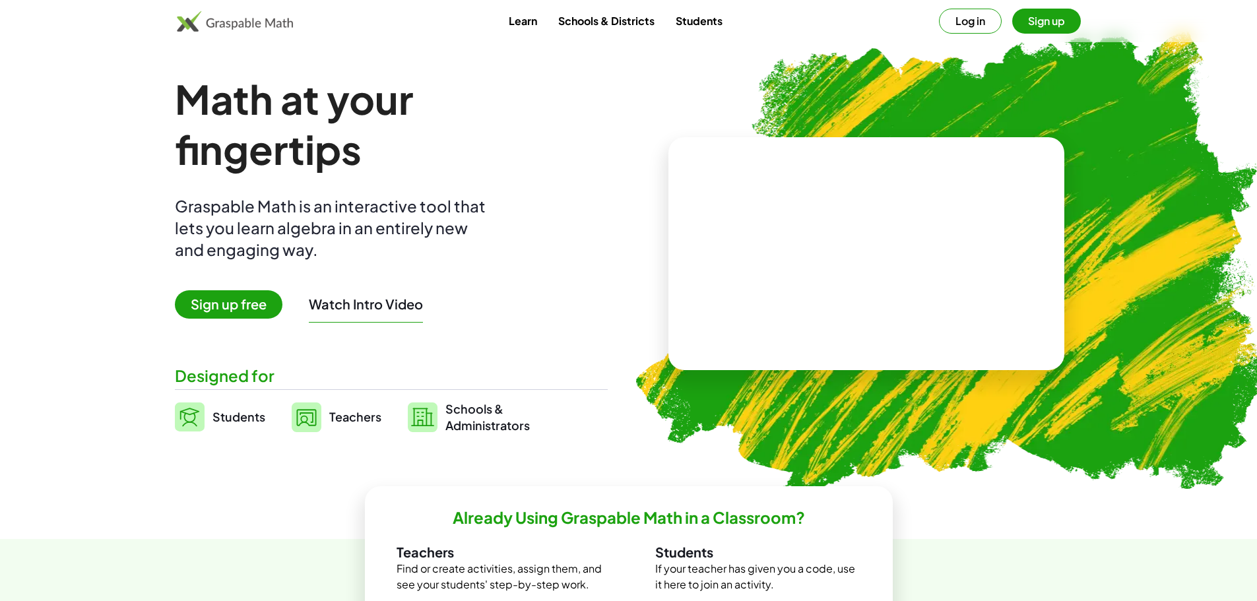 Image resolution: width=1257 pixels, height=601 pixels. Describe the element at coordinates (355, 416) in the screenshot. I see `span: Teachers` at that location.